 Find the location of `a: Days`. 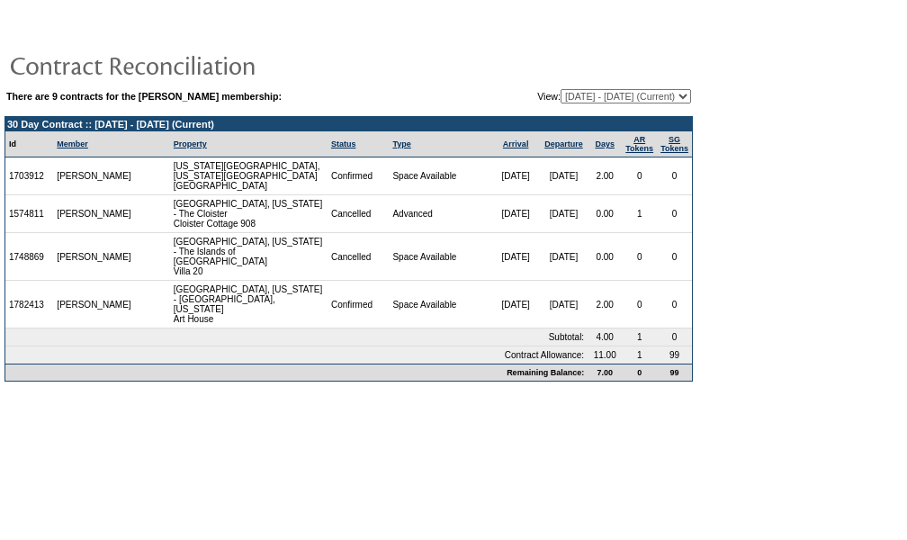

a: Days is located at coordinates (605, 144).